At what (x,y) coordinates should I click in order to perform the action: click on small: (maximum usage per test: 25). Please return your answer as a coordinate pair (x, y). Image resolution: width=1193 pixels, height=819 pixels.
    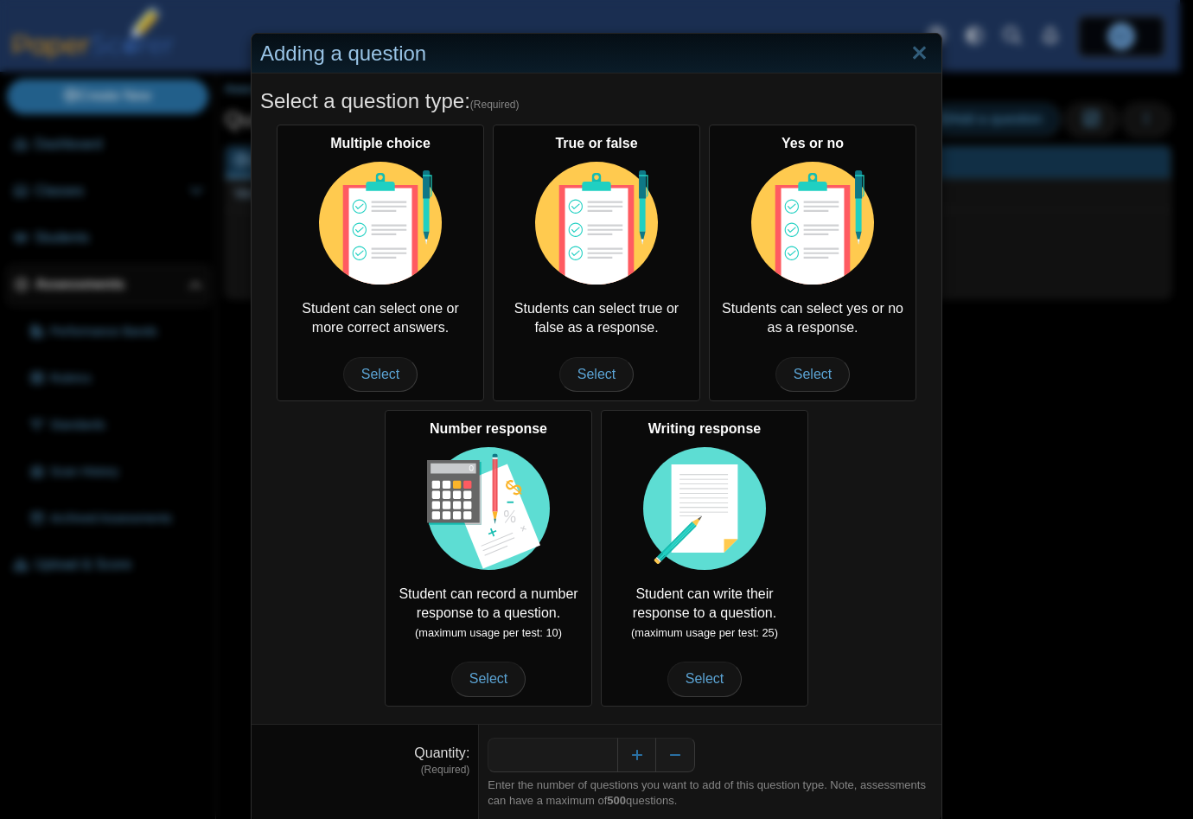
    Looking at the image, I should click on (704, 632).